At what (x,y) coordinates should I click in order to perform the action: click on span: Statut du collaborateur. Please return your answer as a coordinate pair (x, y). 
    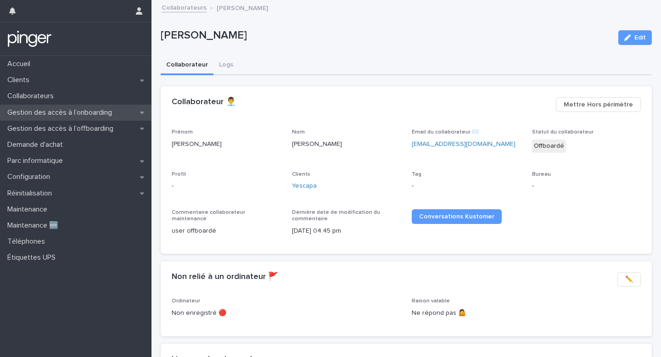
    Looking at the image, I should click on (563, 132).